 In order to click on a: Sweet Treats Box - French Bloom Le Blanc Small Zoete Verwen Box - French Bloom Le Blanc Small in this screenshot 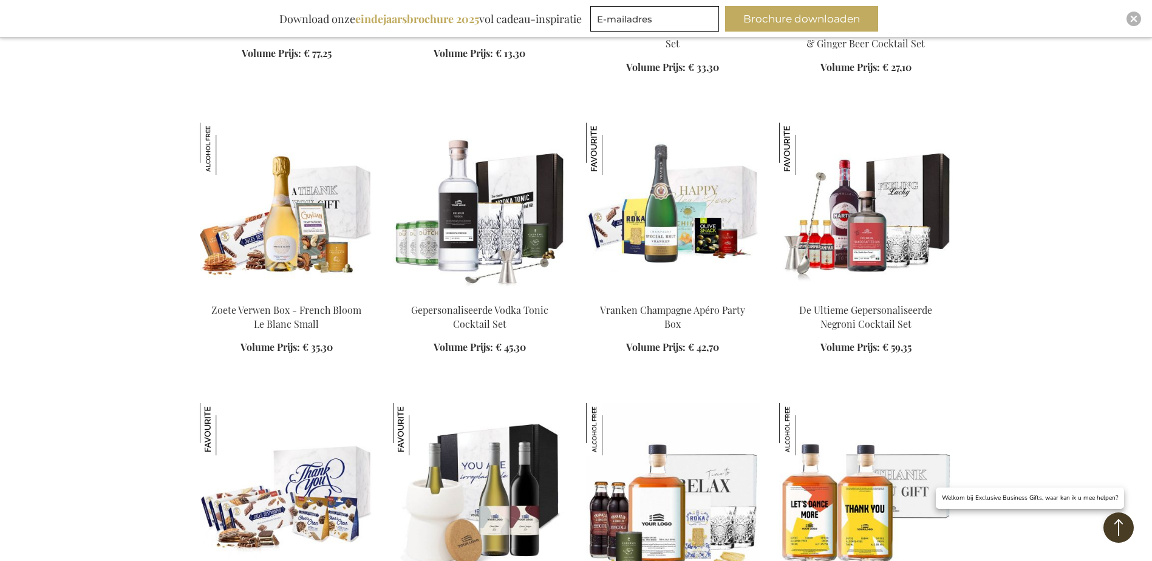, I will do `click(287, 293)`.